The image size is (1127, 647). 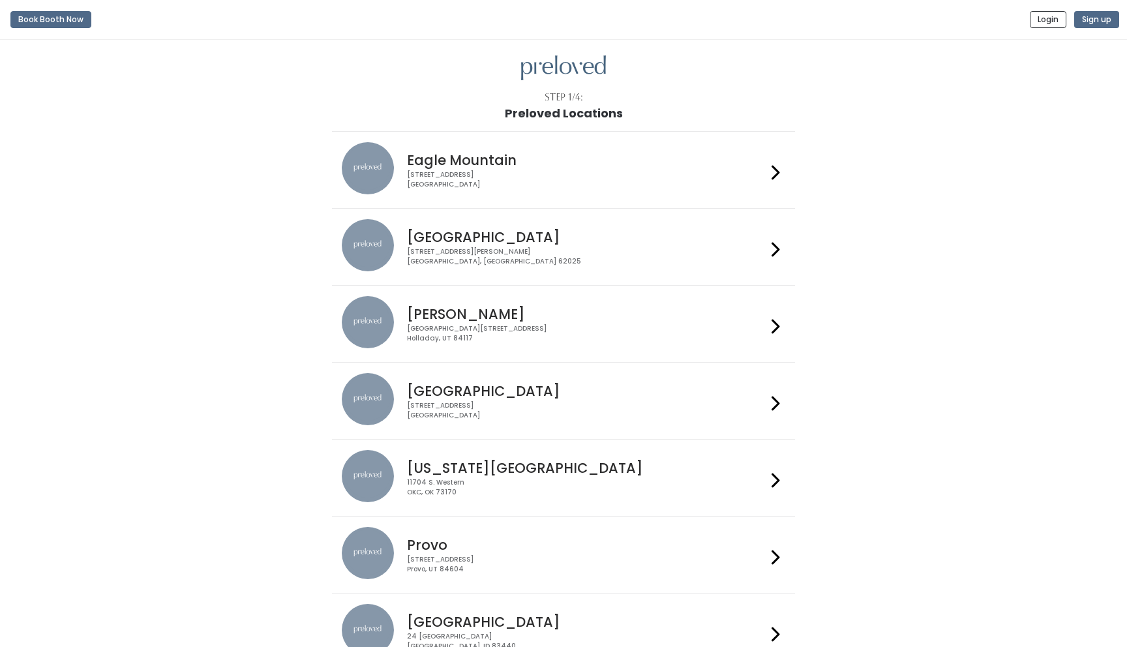 I want to click on button: Login, so click(x=1048, y=20).